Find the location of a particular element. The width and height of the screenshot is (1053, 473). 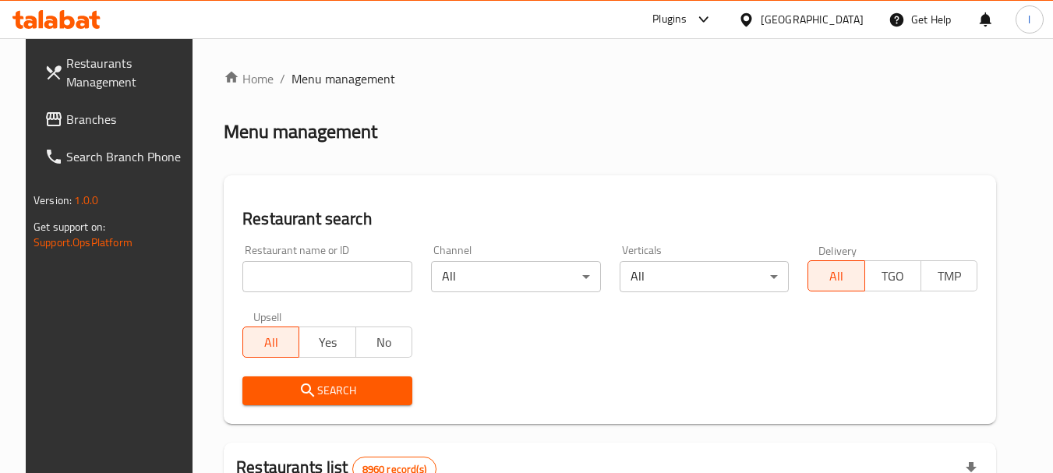

button: Search is located at coordinates (327, 390).